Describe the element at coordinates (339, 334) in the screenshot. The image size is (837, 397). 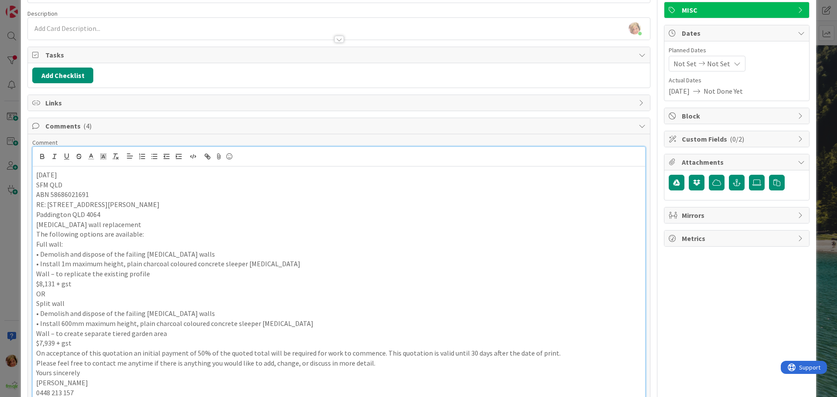
I see `p: Wall – to create separate tiered garden area` at that location.